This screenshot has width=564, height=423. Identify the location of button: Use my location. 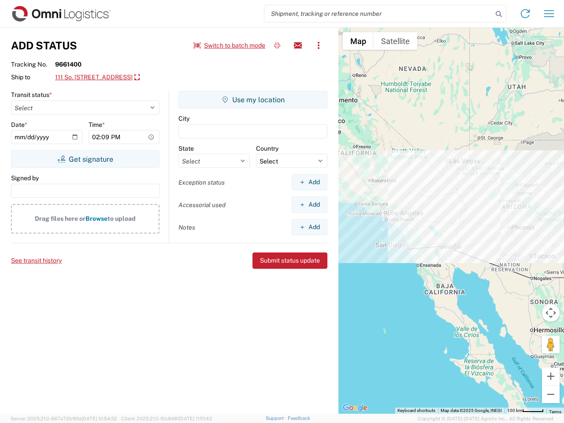
(253, 100).